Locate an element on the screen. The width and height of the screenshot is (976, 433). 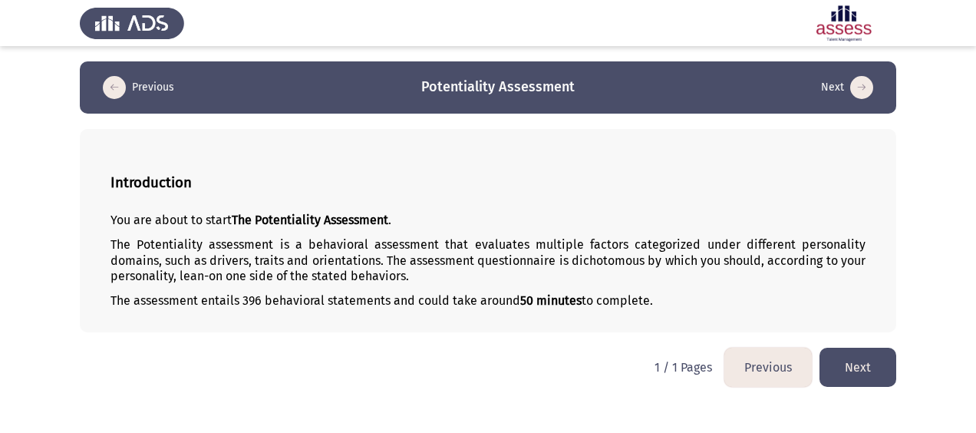
b: The Potentiality Assessment is located at coordinates (310, 219).